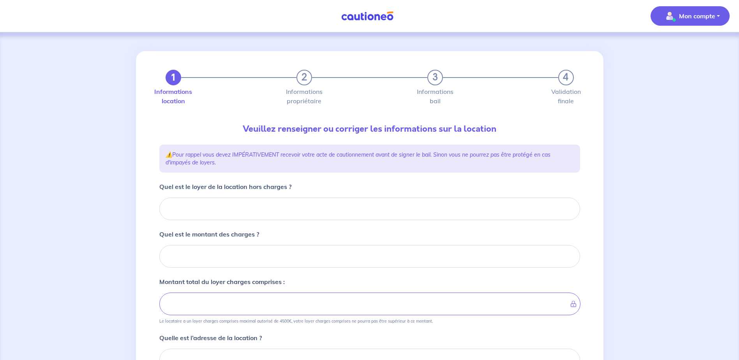 The height and width of the screenshot is (360, 739). I want to click on img: Cautioneo, so click(367, 16).